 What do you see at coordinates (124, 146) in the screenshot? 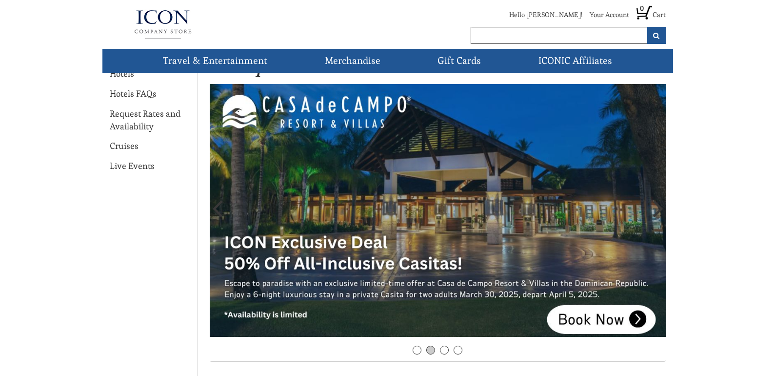
I see `a: Cruises` at bounding box center [124, 146].